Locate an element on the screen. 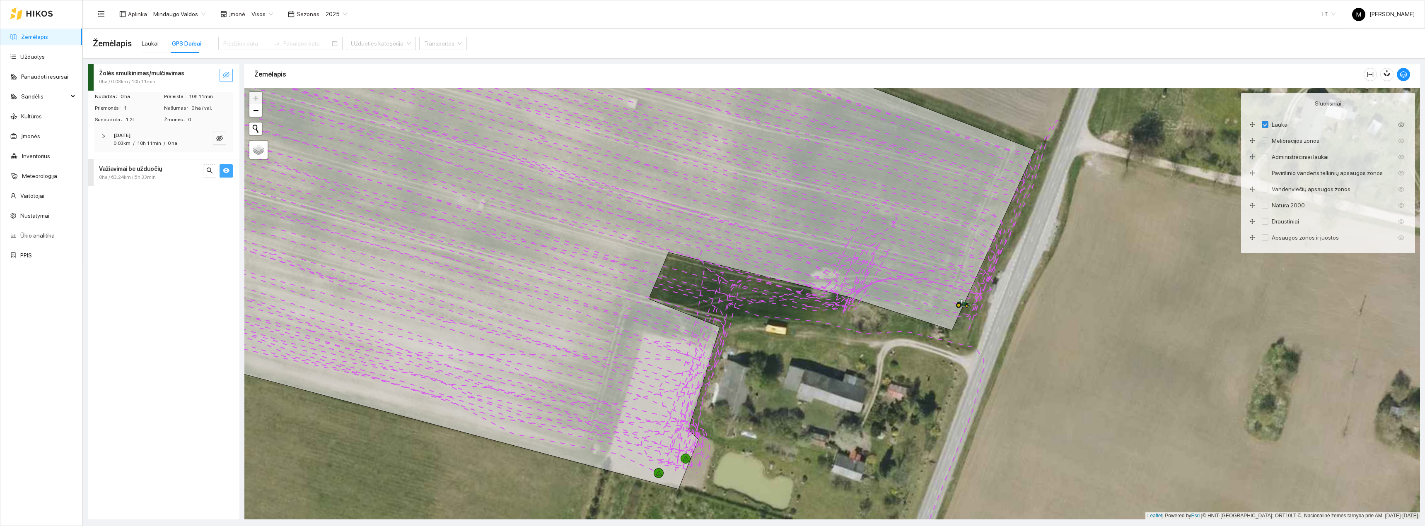 The image size is (1425, 526). span: Žemėlapis is located at coordinates (112, 43).